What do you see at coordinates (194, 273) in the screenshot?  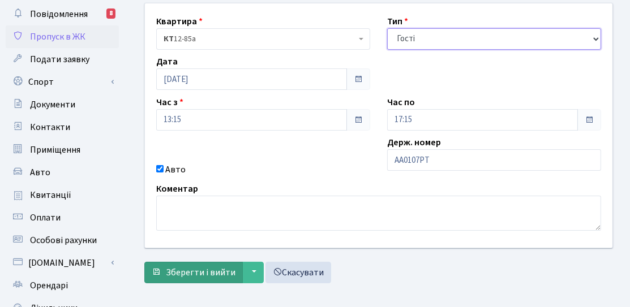 I see `button: Зберегти і вийти` at bounding box center [194, 273].